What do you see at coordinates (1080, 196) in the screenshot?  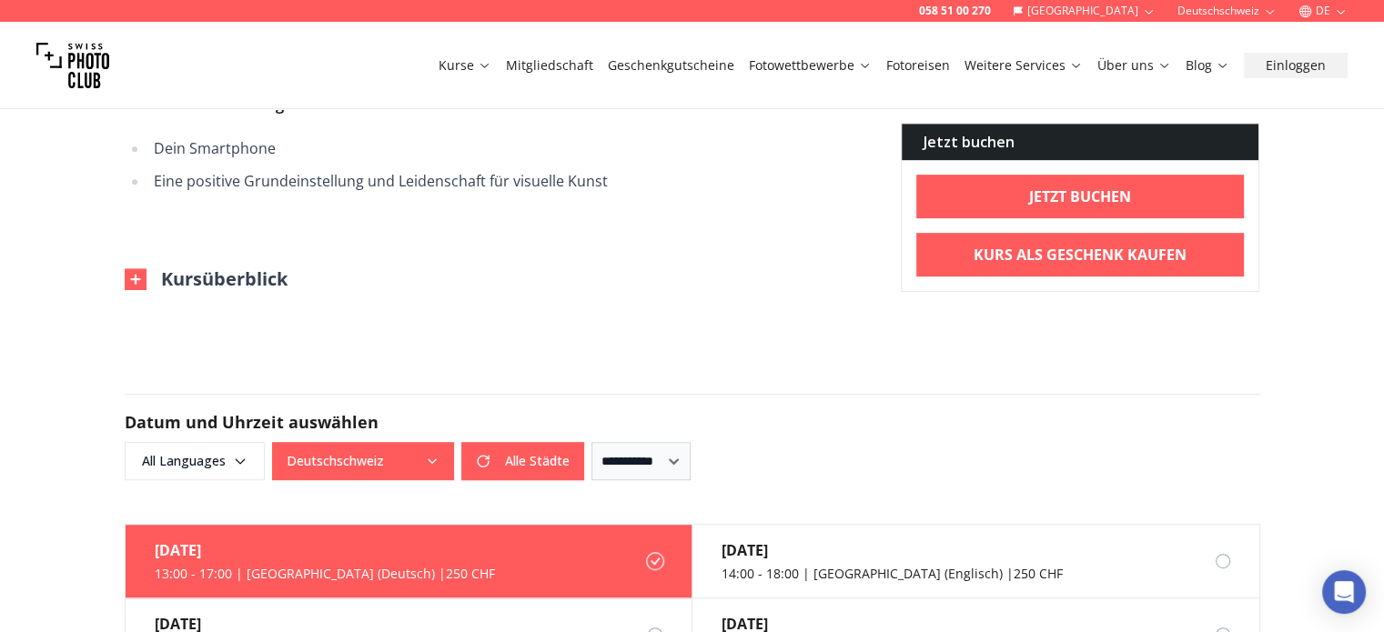 I see `b: Jetzt buchen` at bounding box center [1080, 196].